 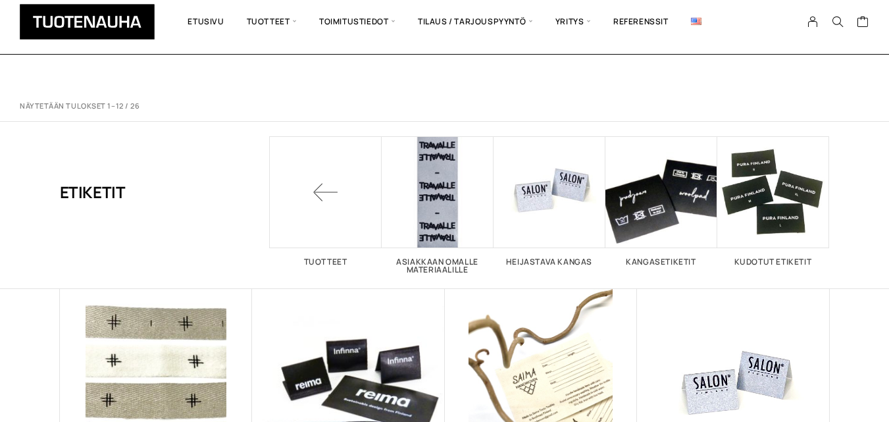 What do you see at coordinates (696, 21) in the screenshot?
I see `img: English` at bounding box center [696, 21].